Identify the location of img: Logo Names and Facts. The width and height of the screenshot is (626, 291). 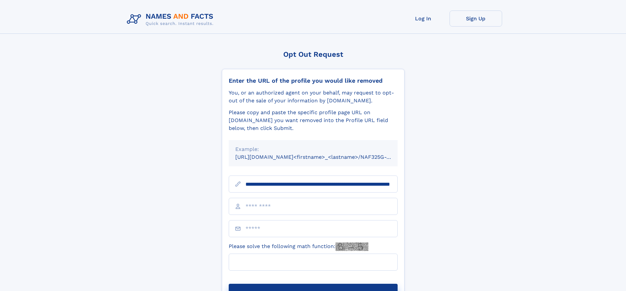
(171, 19).